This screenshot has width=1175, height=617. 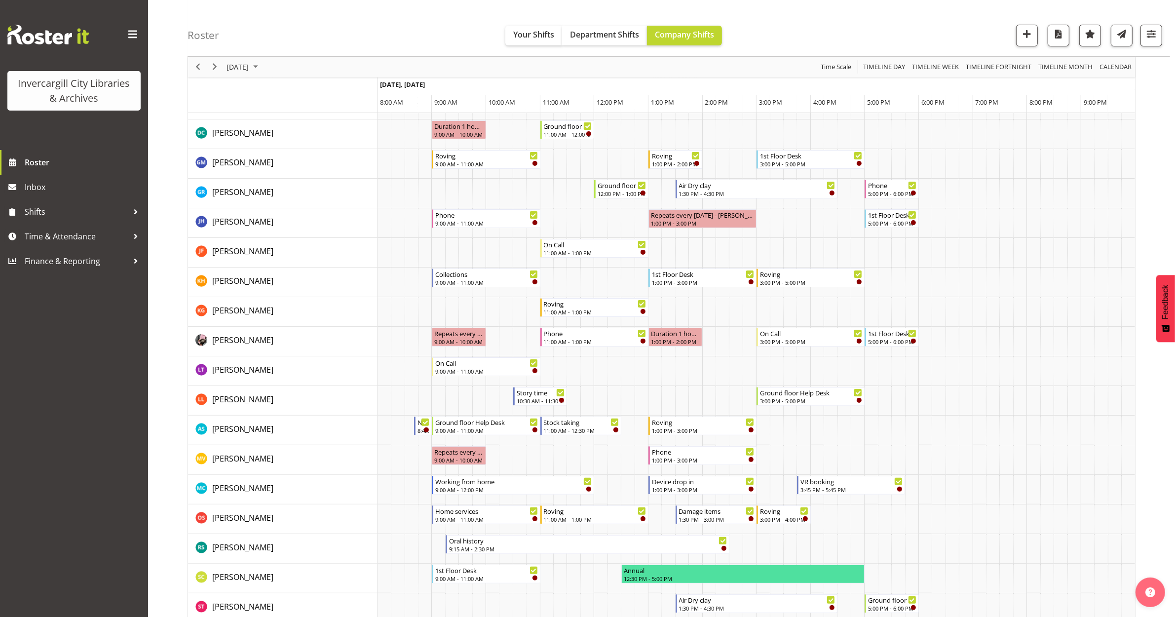 What do you see at coordinates (459, 455) in the screenshot?
I see `div: Marion van Voornveld"s event - Repeats every wednesday - Marion van Voornveld Begin From Wednesda...` at bounding box center [459, 455].